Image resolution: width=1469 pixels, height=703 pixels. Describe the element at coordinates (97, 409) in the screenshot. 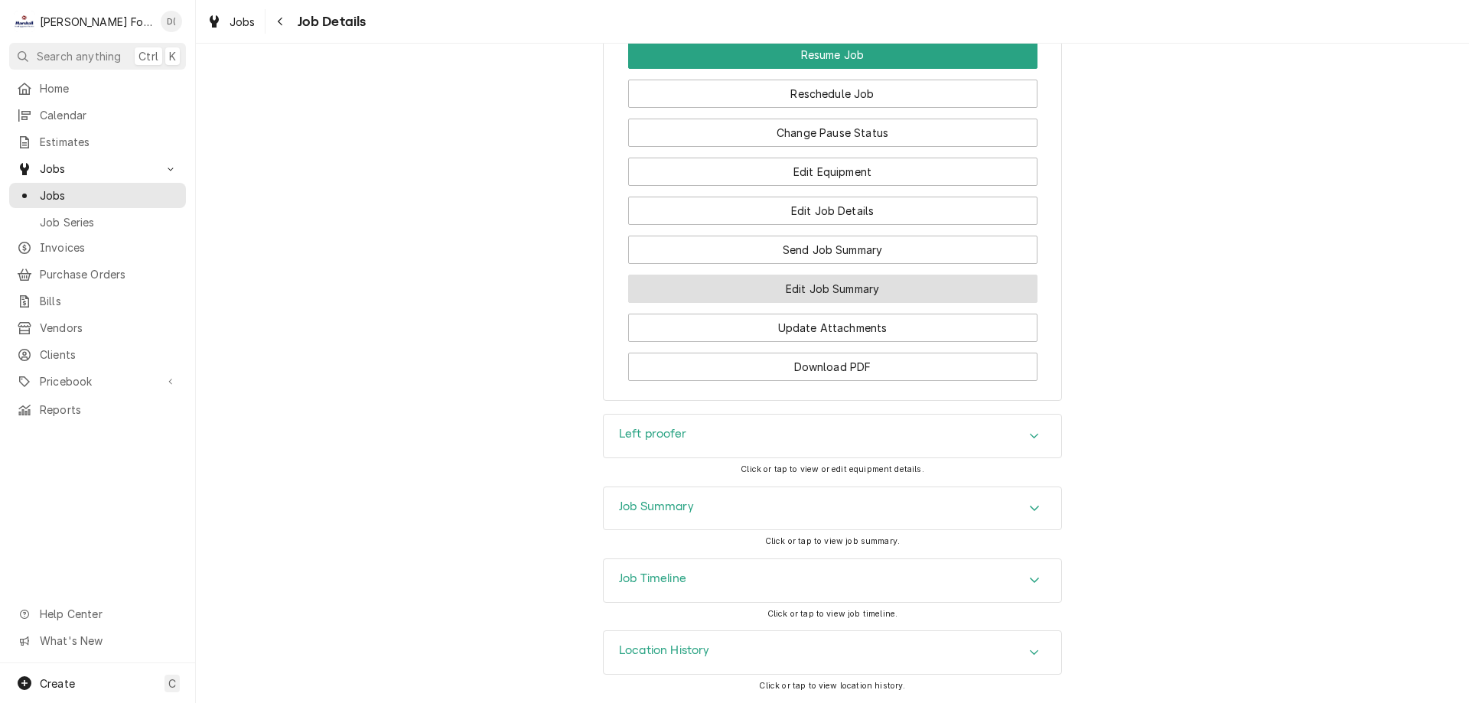

I see `a: Reports` at that location.